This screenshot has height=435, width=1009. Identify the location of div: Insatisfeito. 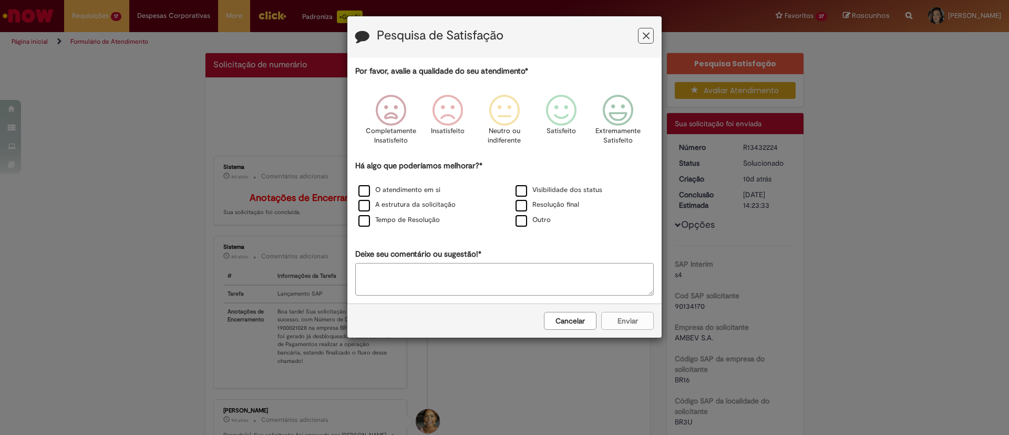
(448, 122).